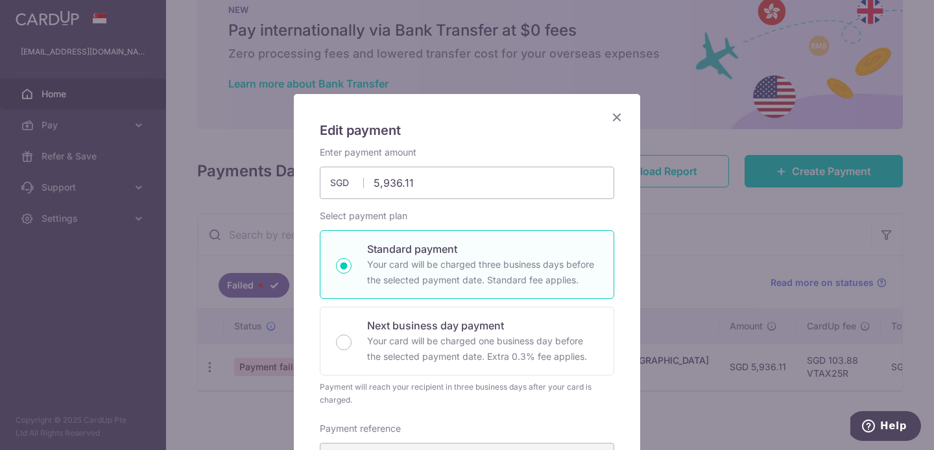 This screenshot has width=934, height=450. I want to click on label: Enter payment amount, so click(368, 152).